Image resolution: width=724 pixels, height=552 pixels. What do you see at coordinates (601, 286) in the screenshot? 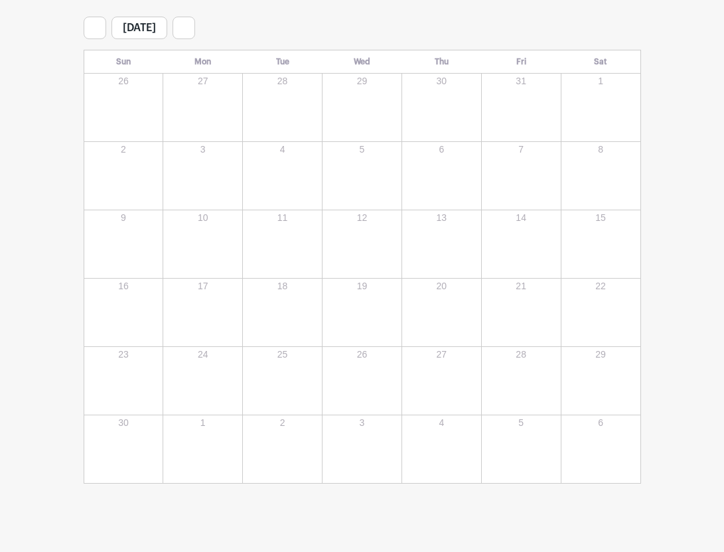
I see `p: 22` at bounding box center [601, 286].